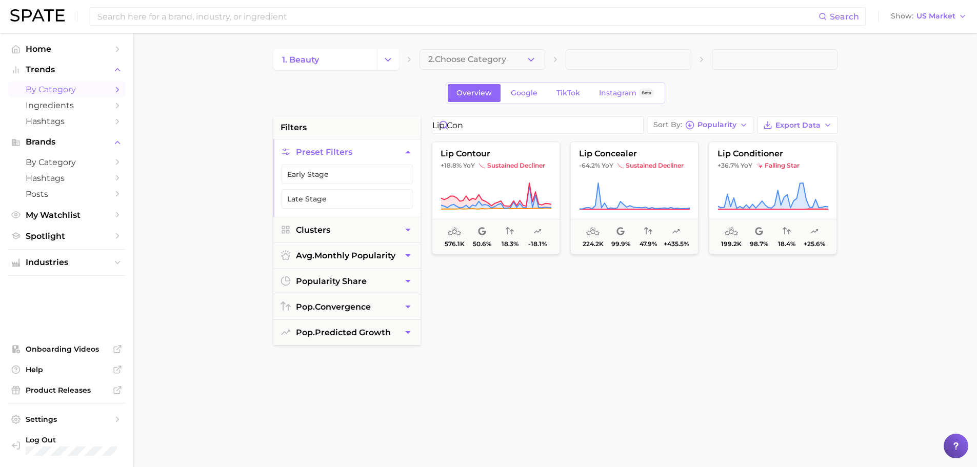 The width and height of the screenshot is (977, 467). Describe the element at coordinates (347, 152) in the screenshot. I see `button: Preset Filters` at that location.